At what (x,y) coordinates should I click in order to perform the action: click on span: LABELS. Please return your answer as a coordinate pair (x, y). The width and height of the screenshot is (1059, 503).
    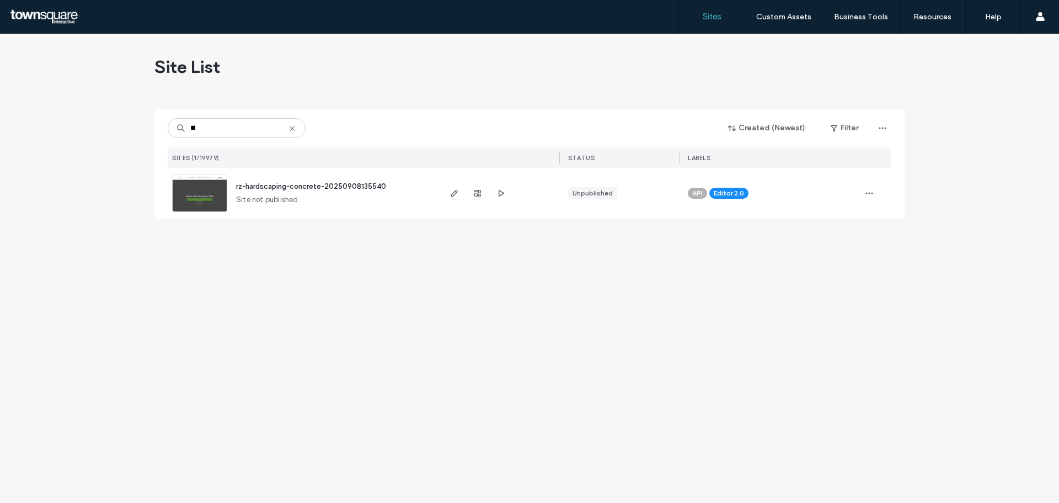
    Looking at the image, I should click on (699, 158).